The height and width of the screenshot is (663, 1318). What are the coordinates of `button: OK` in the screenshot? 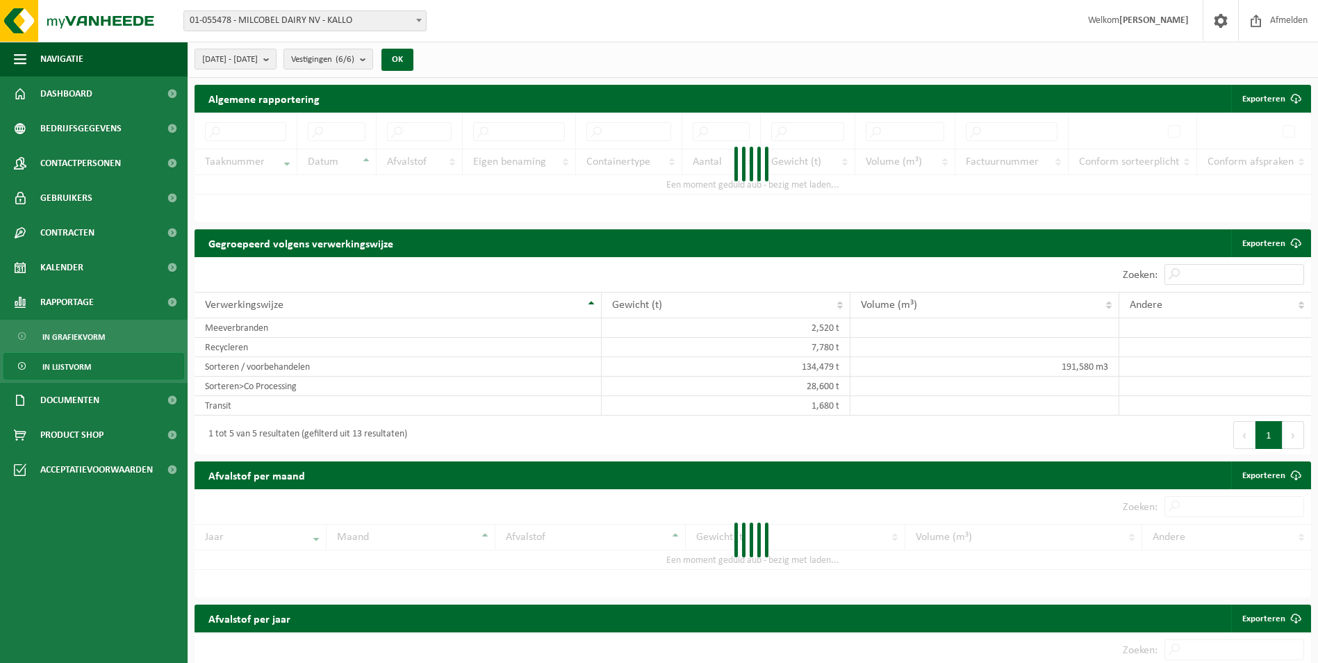 It's located at (398, 60).